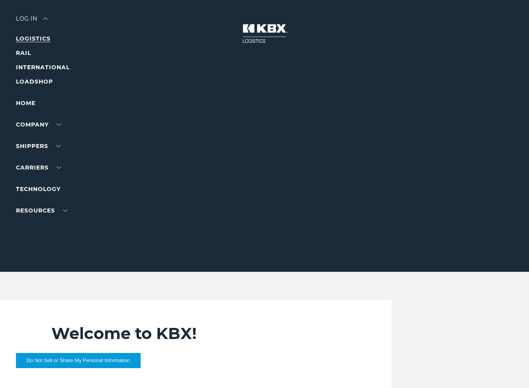  What do you see at coordinates (25, 103) in the screenshot?
I see `a: Home` at bounding box center [25, 103].